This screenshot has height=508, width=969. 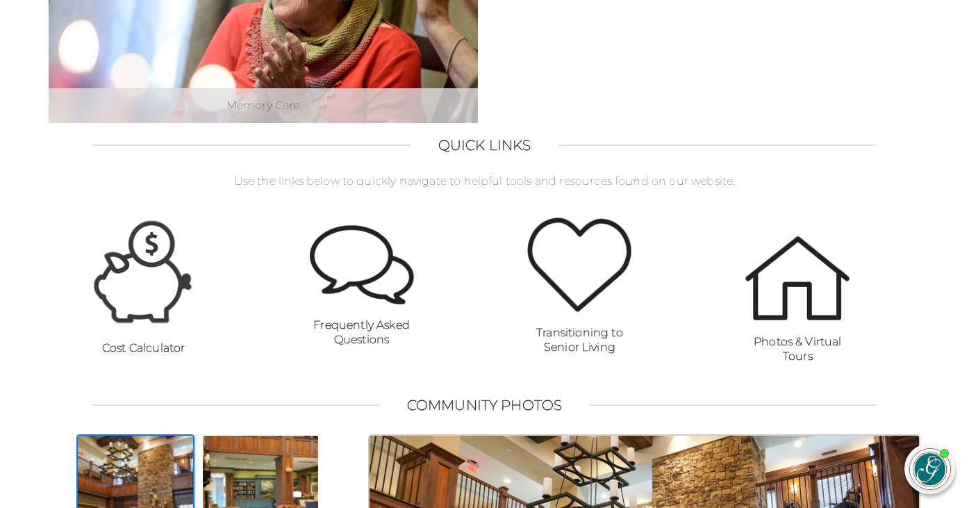 What do you see at coordinates (362, 286) in the screenshot?
I see `a: Frequently Asked Questions Frequently Asked Questions` at bounding box center [362, 286].